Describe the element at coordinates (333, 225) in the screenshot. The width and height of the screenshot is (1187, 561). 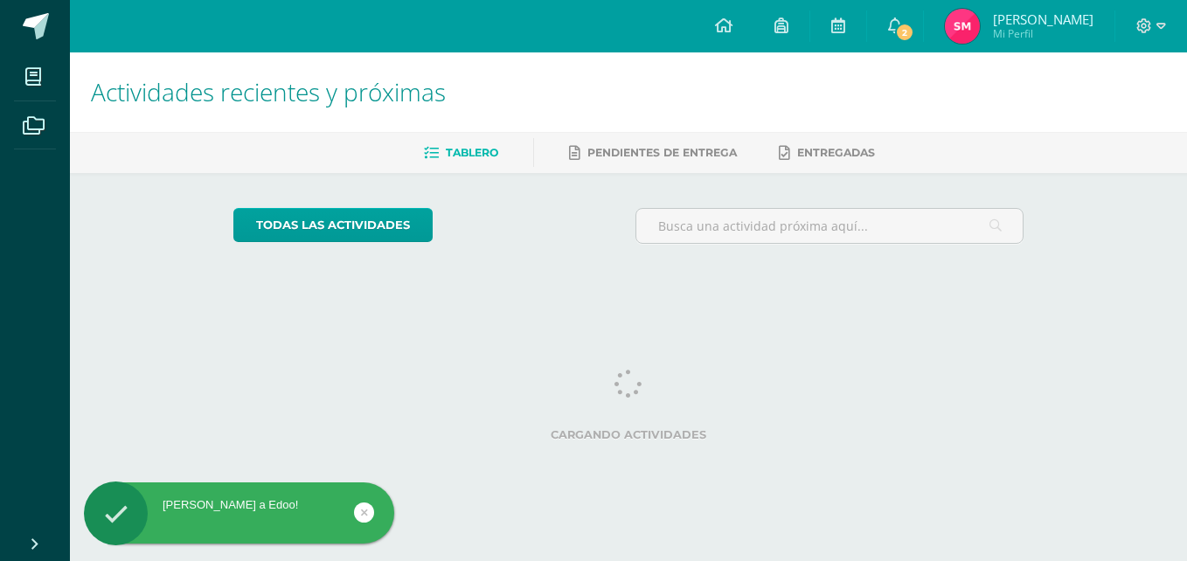
I see `a: todas las Actividades` at that location.